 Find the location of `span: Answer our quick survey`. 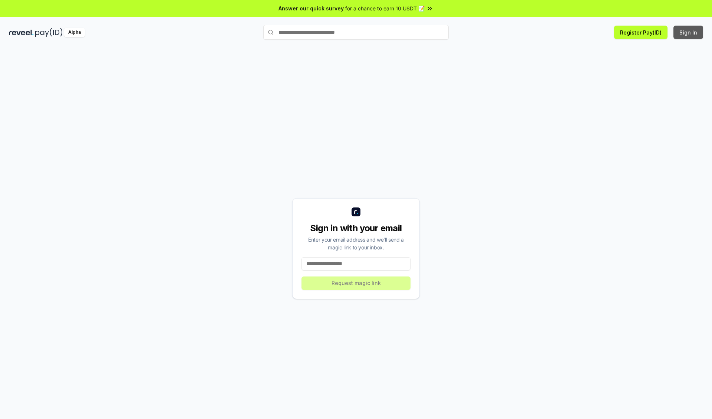

span: Answer our quick survey is located at coordinates (311, 8).